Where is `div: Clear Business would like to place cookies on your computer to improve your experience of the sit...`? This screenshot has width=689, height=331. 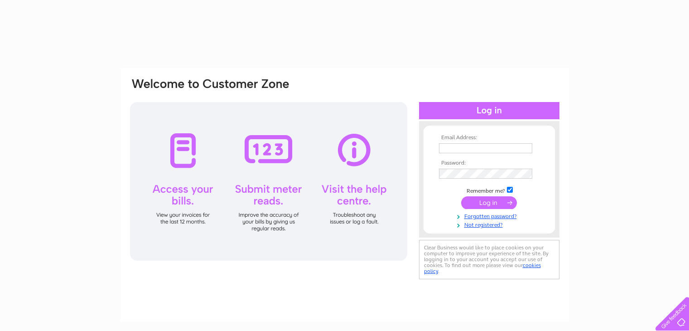
div: Clear Business would like to place cookies on your computer to improve your experience of the sit... is located at coordinates (489, 259).